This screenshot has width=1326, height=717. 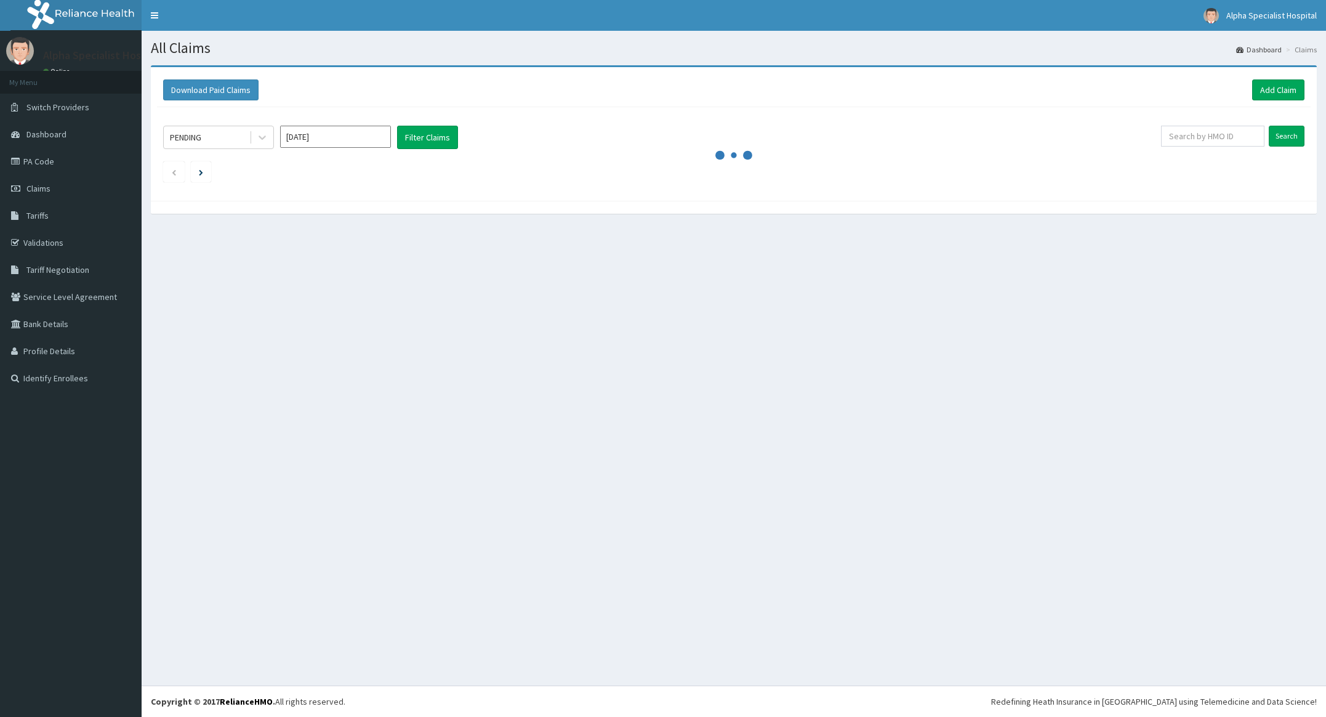 What do you see at coordinates (46, 134) in the screenshot?
I see `span: Dashboard` at bounding box center [46, 134].